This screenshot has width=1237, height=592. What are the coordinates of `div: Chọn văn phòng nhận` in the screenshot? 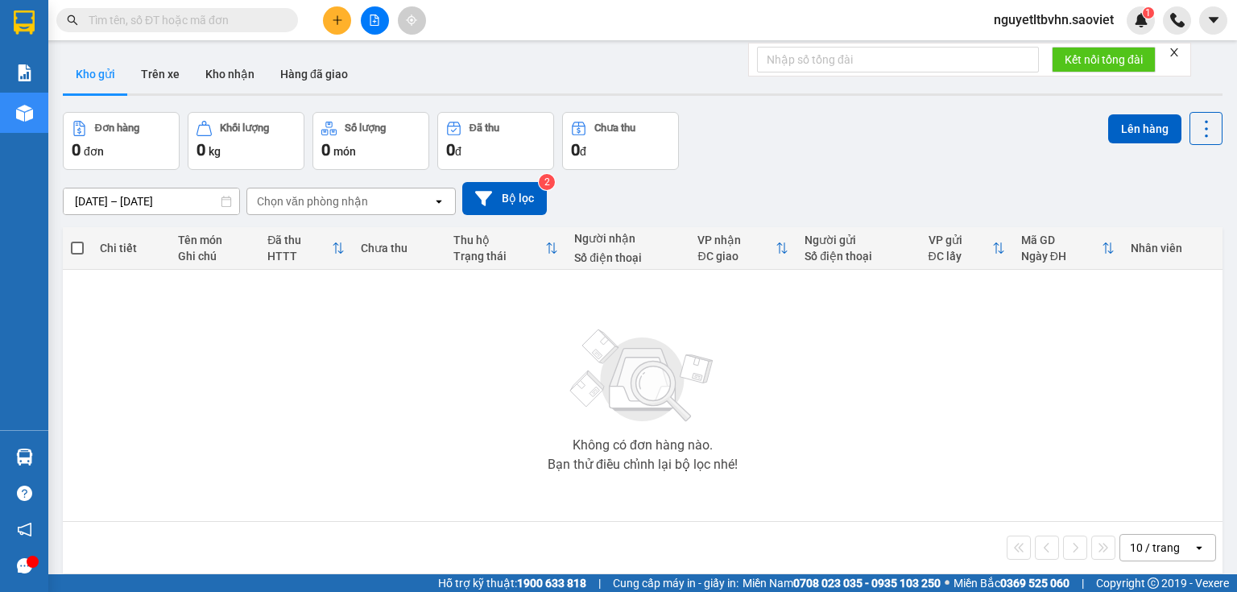 It's located at (313, 201).